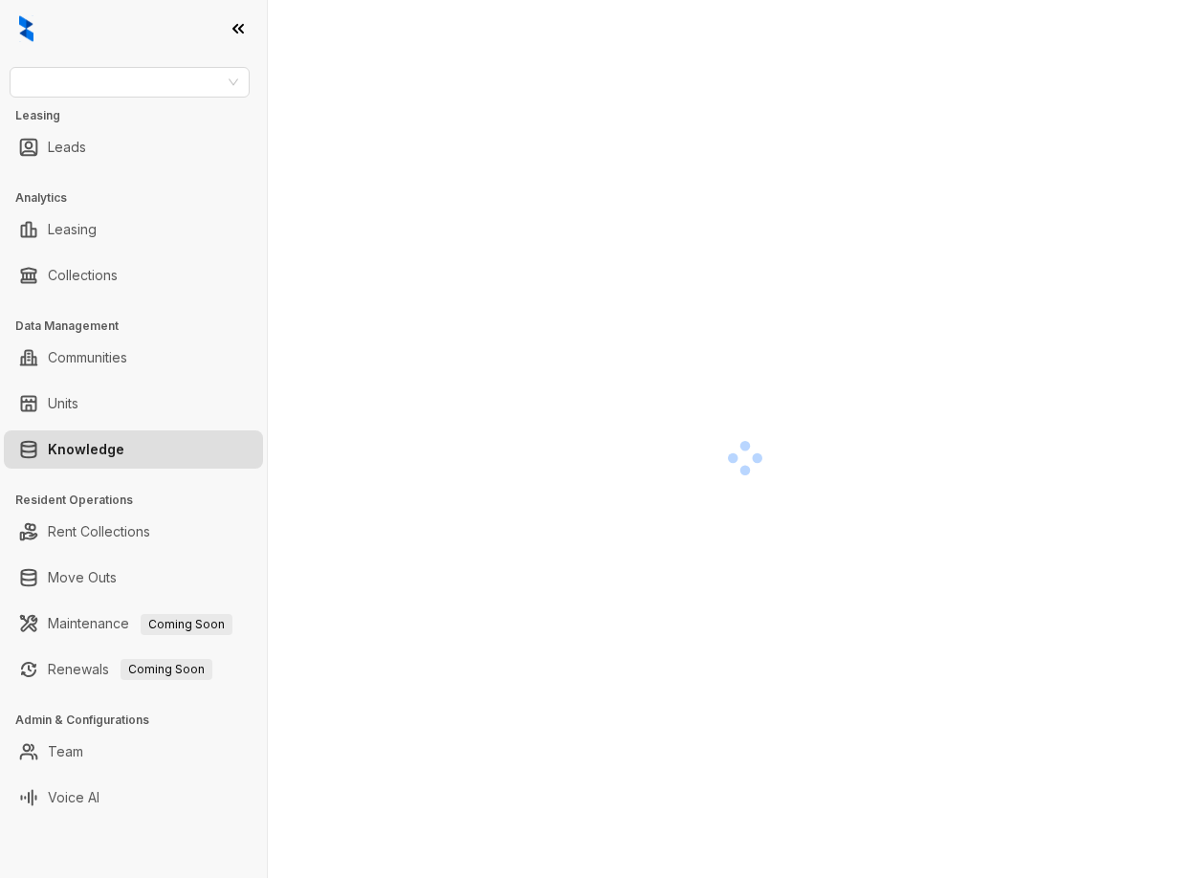 The height and width of the screenshot is (878, 1188). What do you see at coordinates (82, 578) in the screenshot?
I see `a: Move Outs` at bounding box center [82, 578].